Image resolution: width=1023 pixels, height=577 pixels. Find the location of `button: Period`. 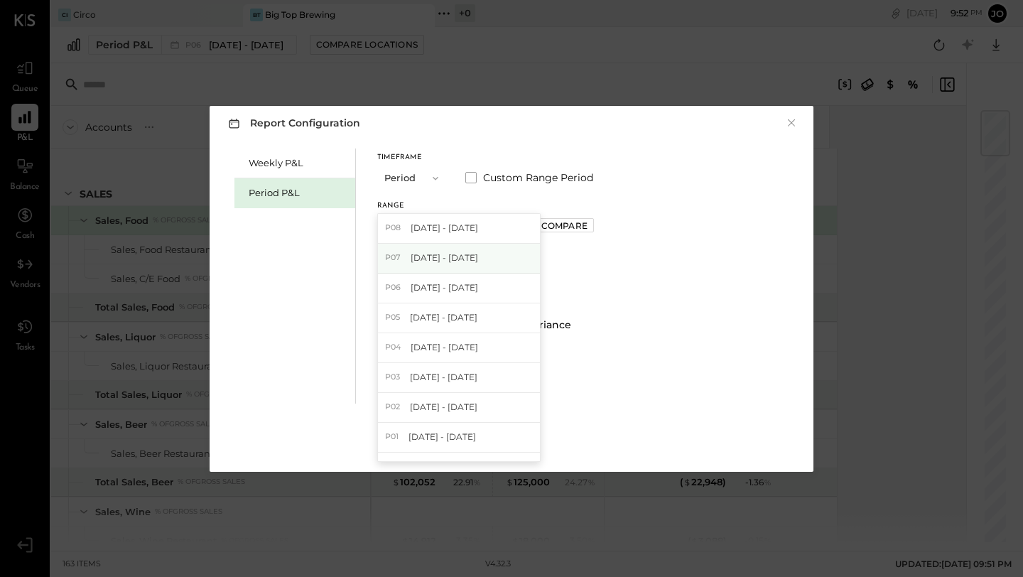

button: Period is located at coordinates (413, 178).